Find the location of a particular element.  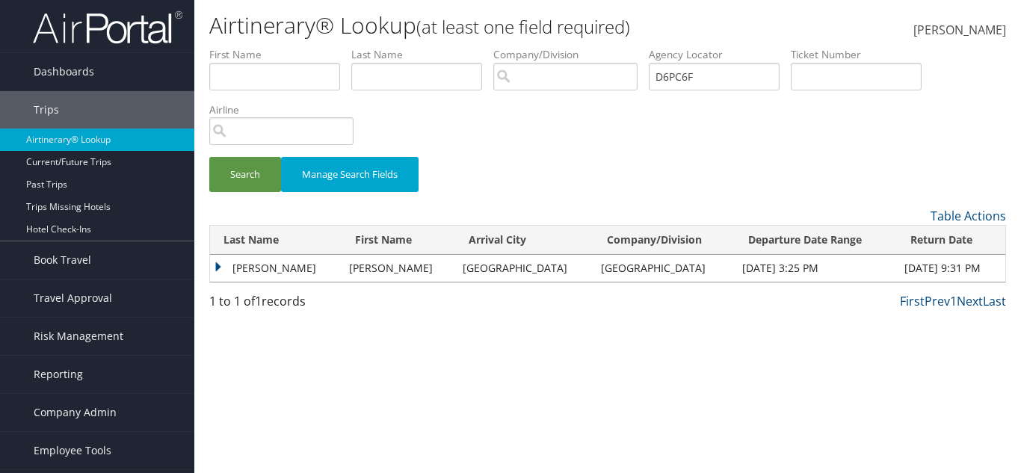

th: Departure Date Range: activate to sort column ascending is located at coordinates (816, 240).